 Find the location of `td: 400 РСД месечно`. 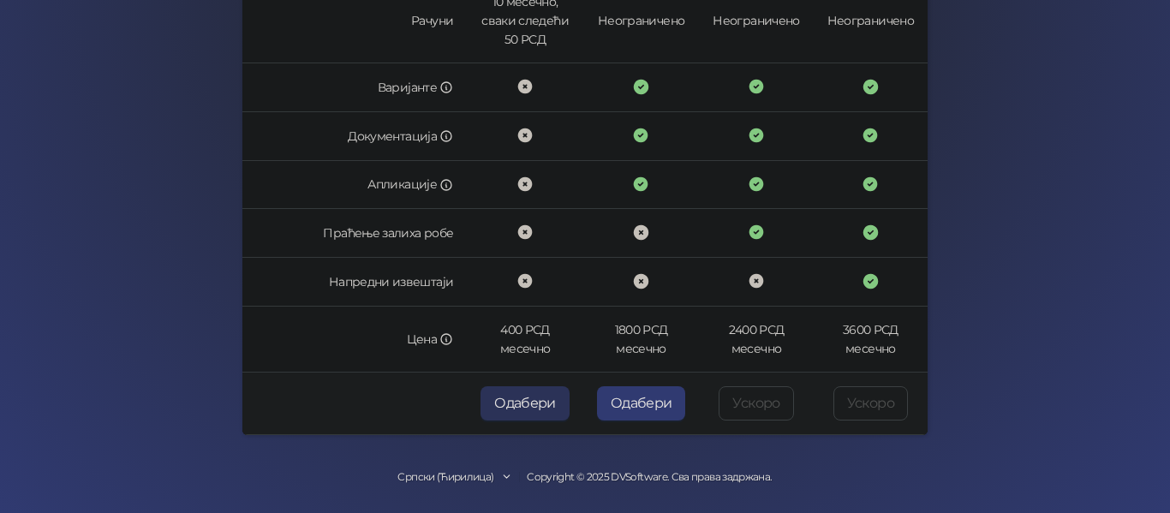

td: 400 РСД месечно is located at coordinates (525, 339).